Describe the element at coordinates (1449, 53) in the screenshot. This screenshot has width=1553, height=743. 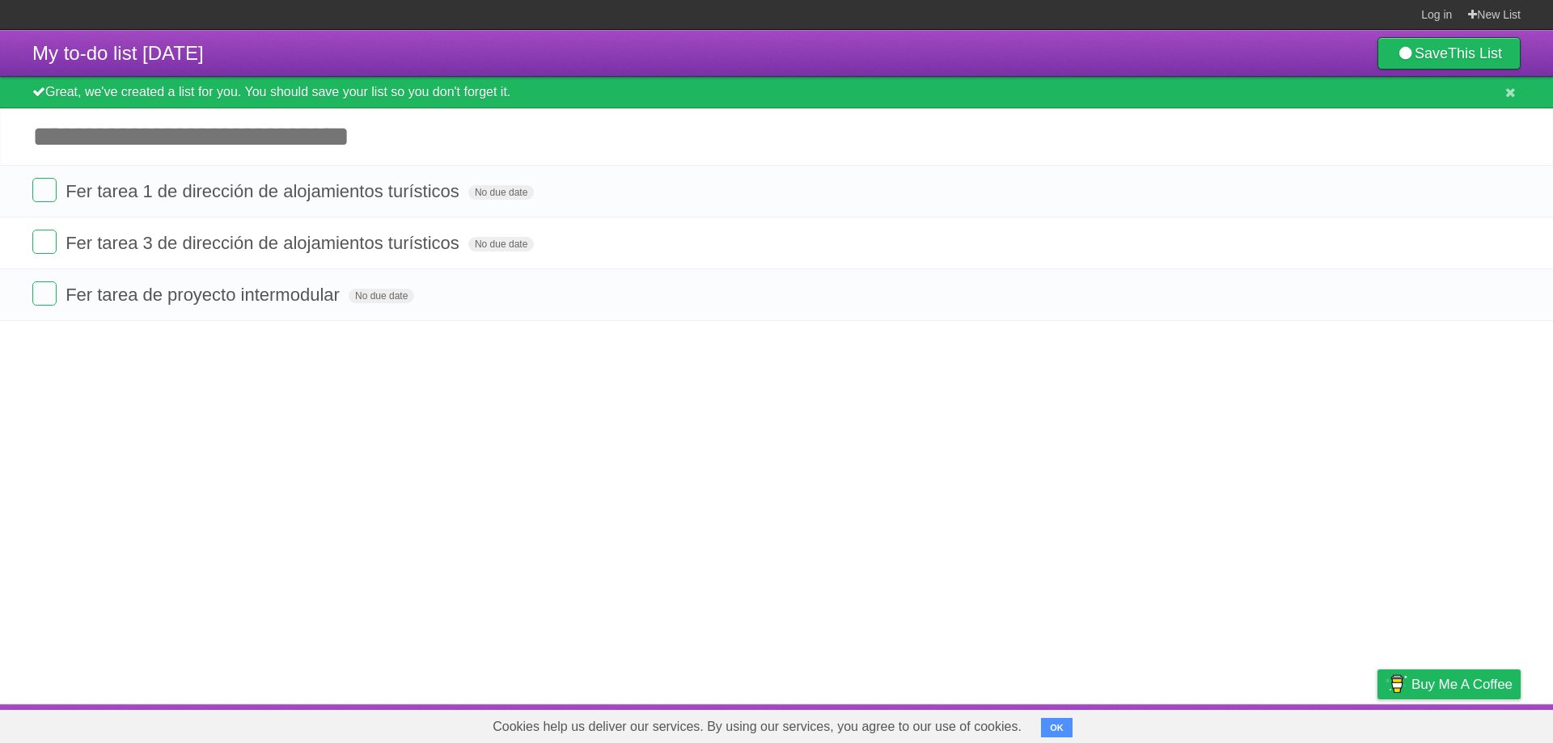
I see `a: SaveThis List` at that location.